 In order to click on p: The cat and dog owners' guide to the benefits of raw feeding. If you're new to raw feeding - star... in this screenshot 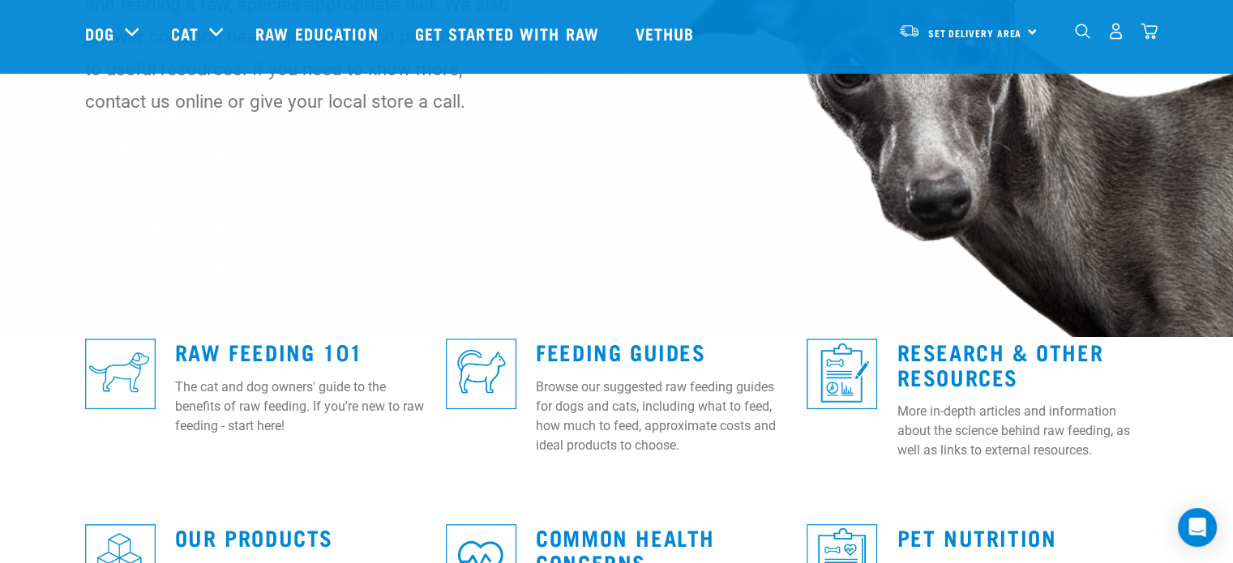, I will do `click(301, 407)`.